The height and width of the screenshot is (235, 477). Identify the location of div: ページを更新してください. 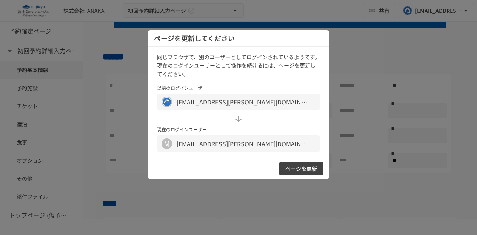
(238, 38).